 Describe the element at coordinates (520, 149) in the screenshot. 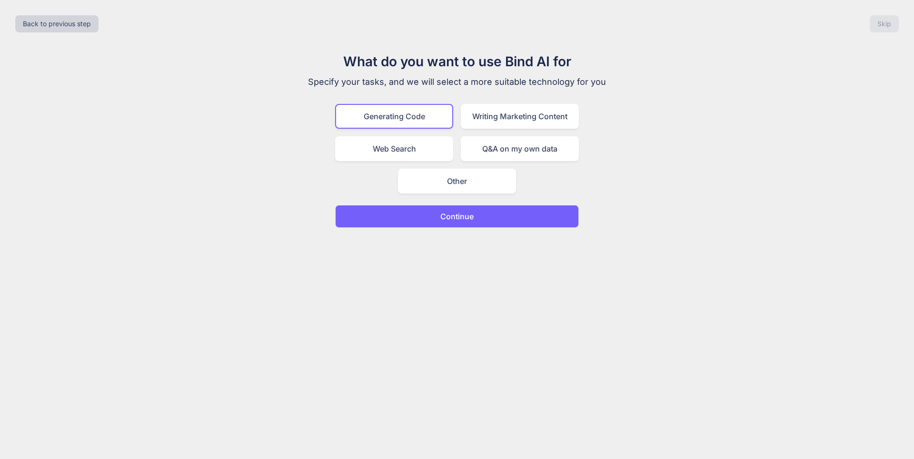

I see `div: Q&A on my own data` at that location.